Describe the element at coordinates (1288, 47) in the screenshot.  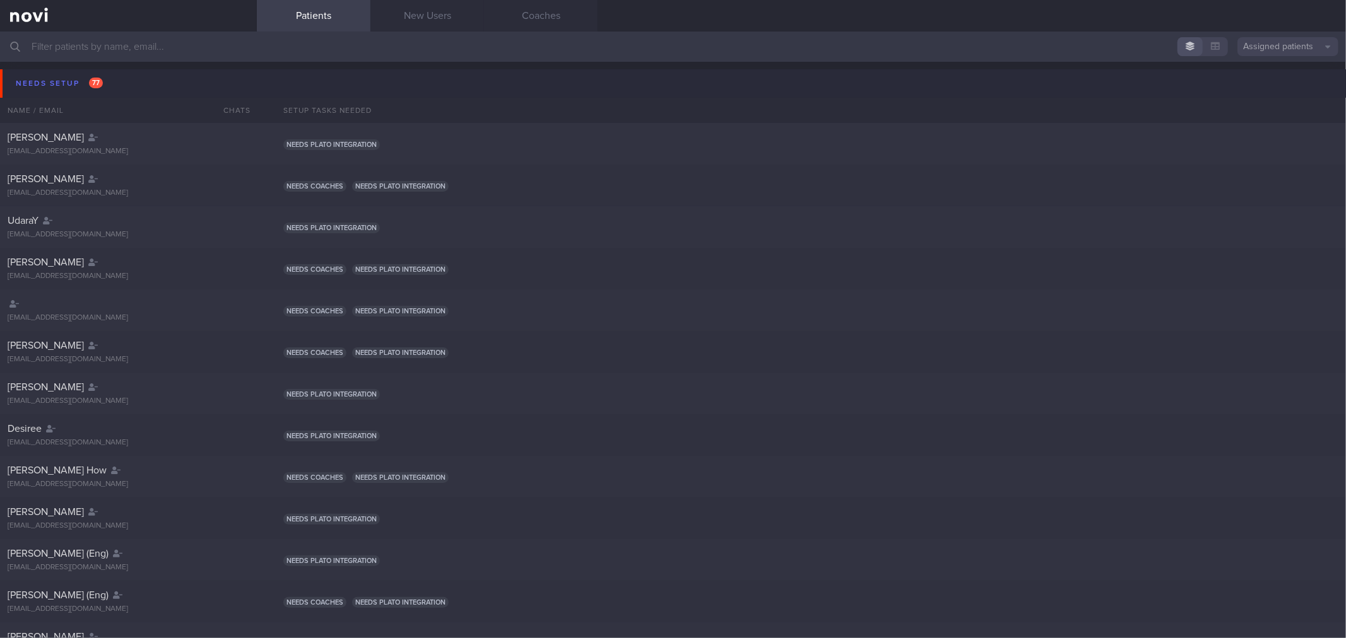
I see `button: Assigned patients` at that location.